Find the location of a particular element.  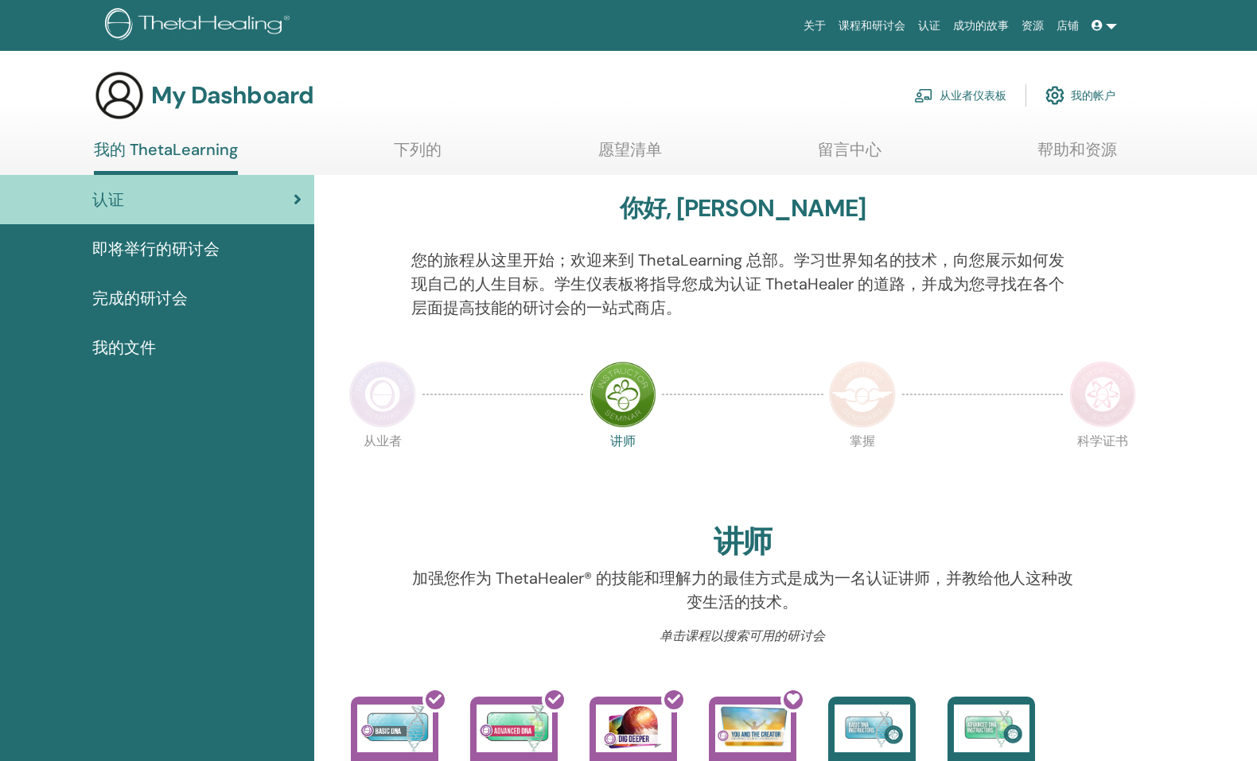

a: 帮助和资源 is located at coordinates (1077, 155).